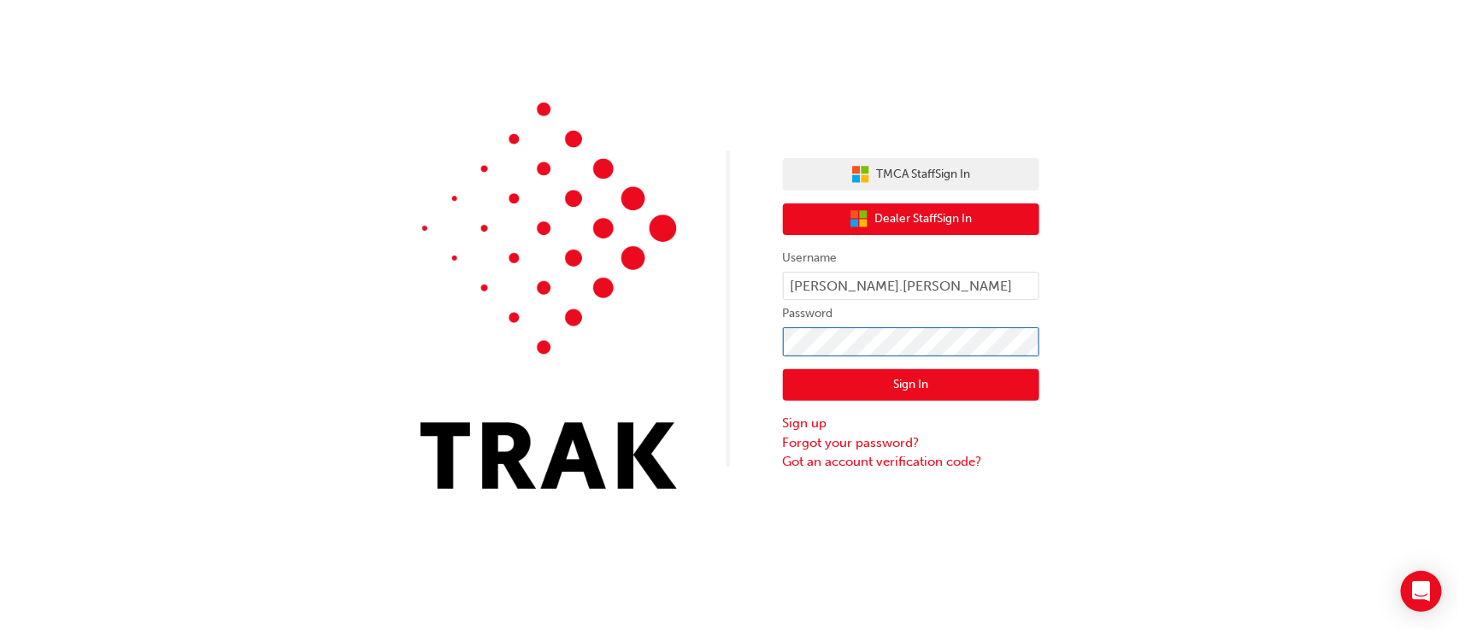  I want to click on div: Open Intercom Messenger, so click(1422, 592).